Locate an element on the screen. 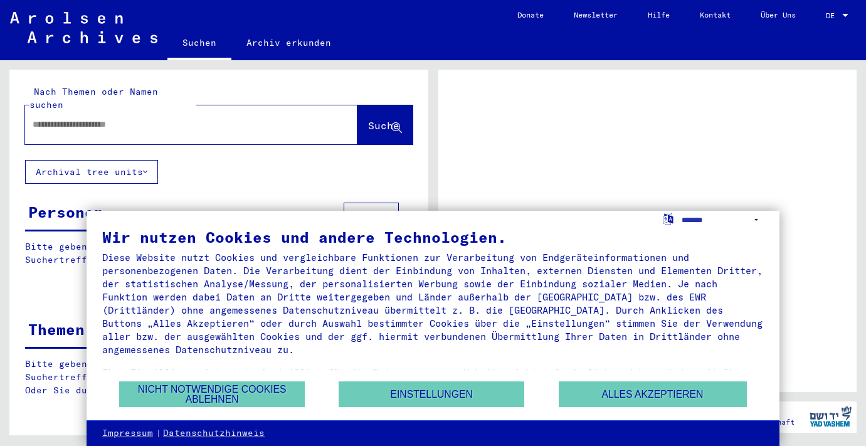 This screenshot has height=446, width=866. label: Sprache auswählen is located at coordinates (668, 218).